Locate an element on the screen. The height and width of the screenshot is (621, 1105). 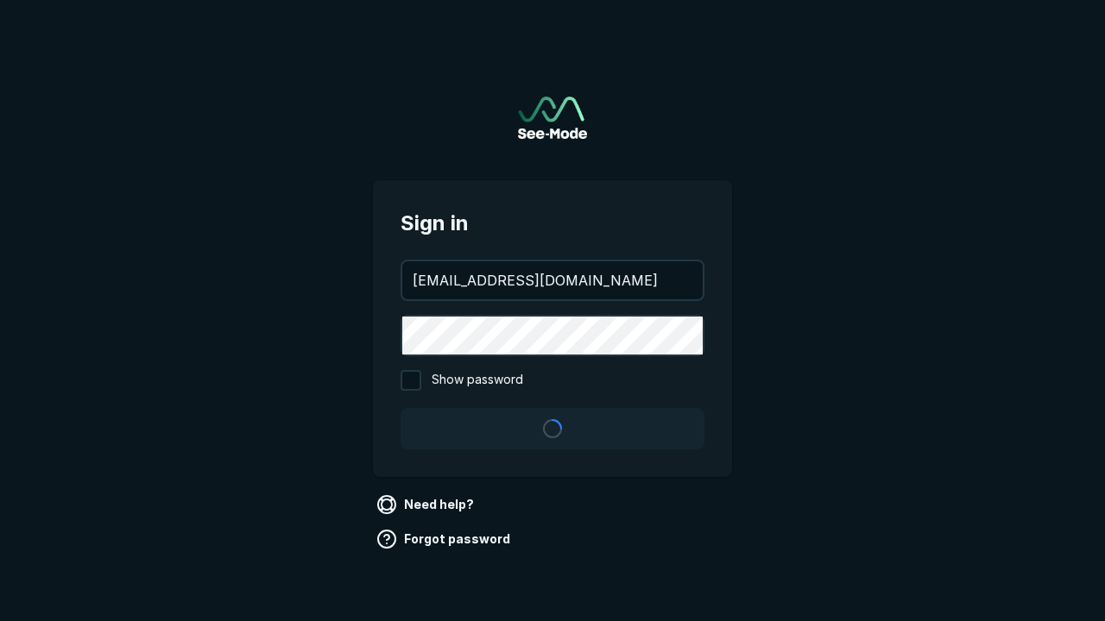
img: See-Mode Logo is located at coordinates (552, 117).